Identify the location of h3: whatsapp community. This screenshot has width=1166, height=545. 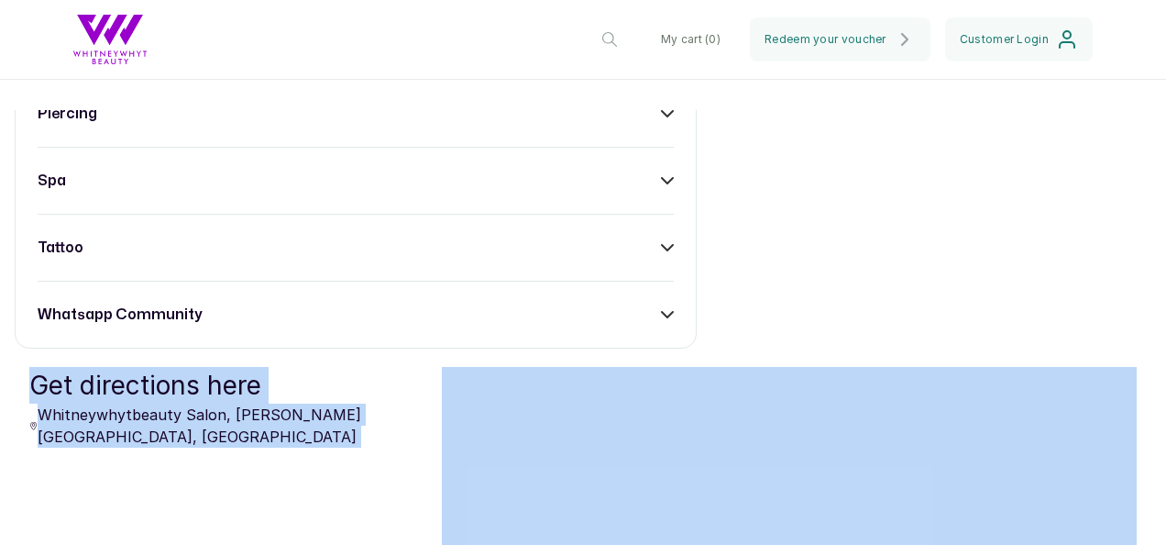
(119, 314).